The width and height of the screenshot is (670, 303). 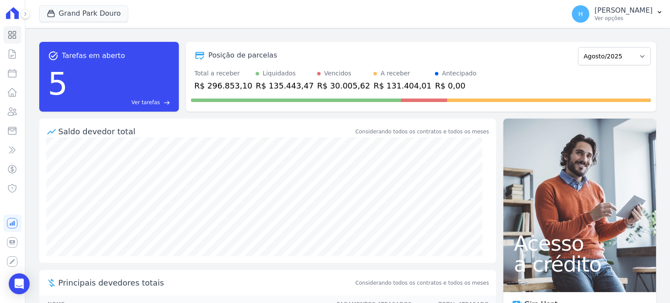 I want to click on span: Ver tarefas, so click(x=145, y=102).